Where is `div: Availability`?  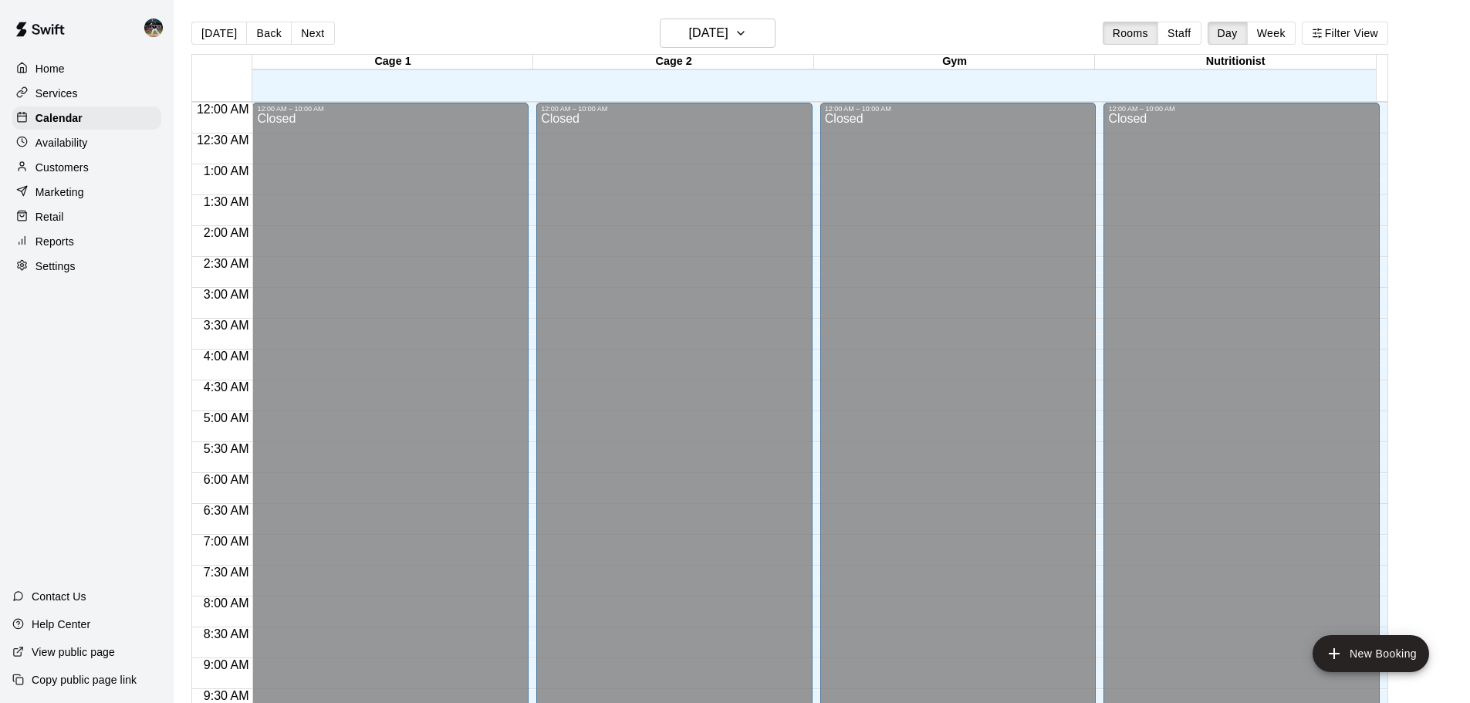
div: Availability is located at coordinates (86, 143).